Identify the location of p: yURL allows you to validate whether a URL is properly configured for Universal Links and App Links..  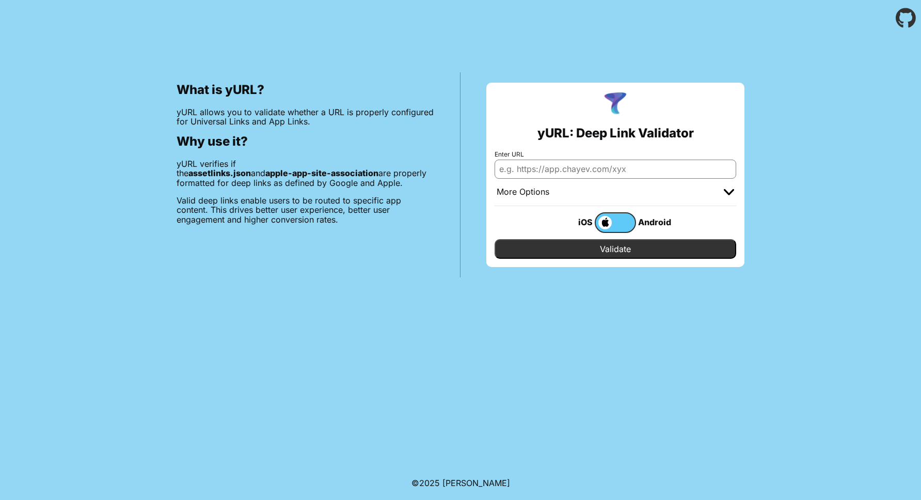
(305, 117).